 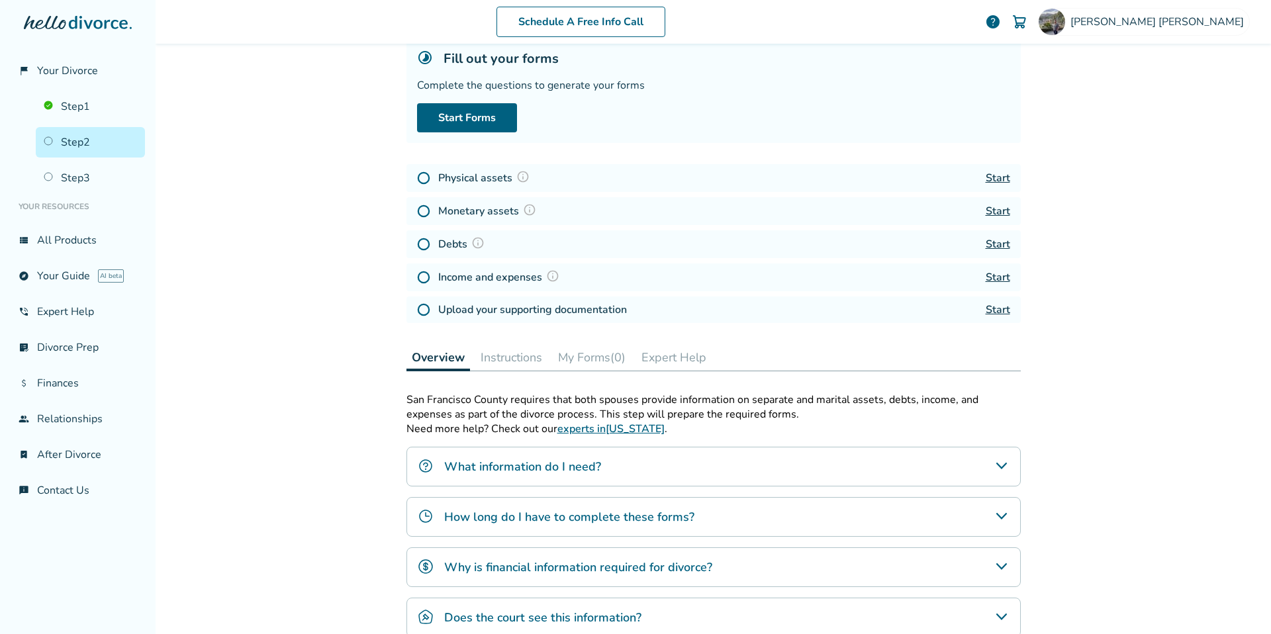 What do you see at coordinates (77, 347) in the screenshot?
I see `a: list_alt_checkDivorce Prep` at bounding box center [77, 347].